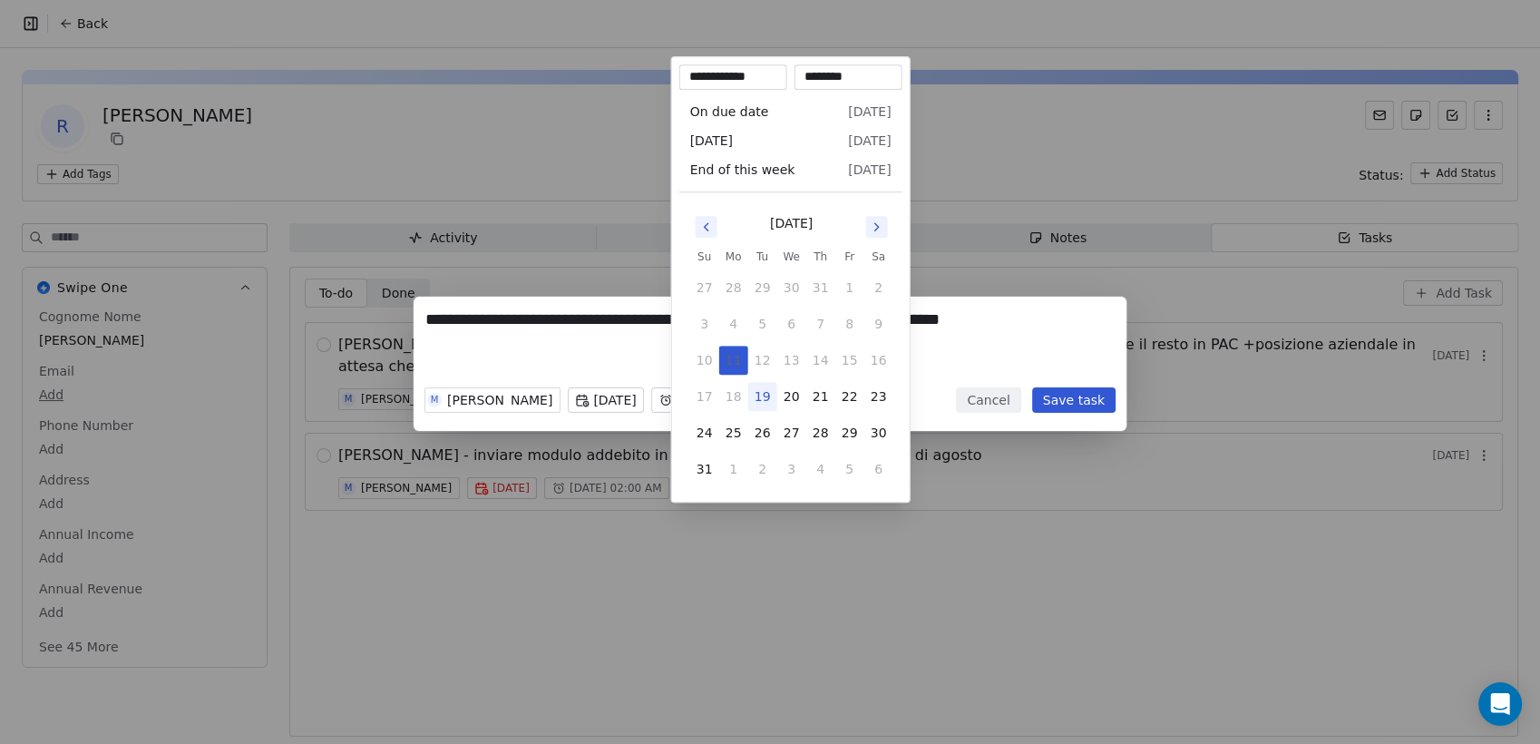  Describe the element at coordinates (705, 360) in the screenshot. I see `button: 10` at that location.